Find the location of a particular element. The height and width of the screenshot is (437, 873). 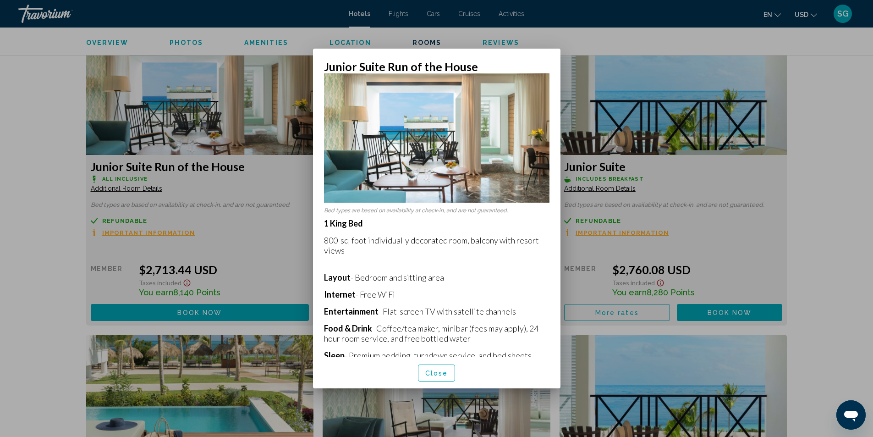

h2: Junior Suite Run of the House is located at coordinates (437, 66).